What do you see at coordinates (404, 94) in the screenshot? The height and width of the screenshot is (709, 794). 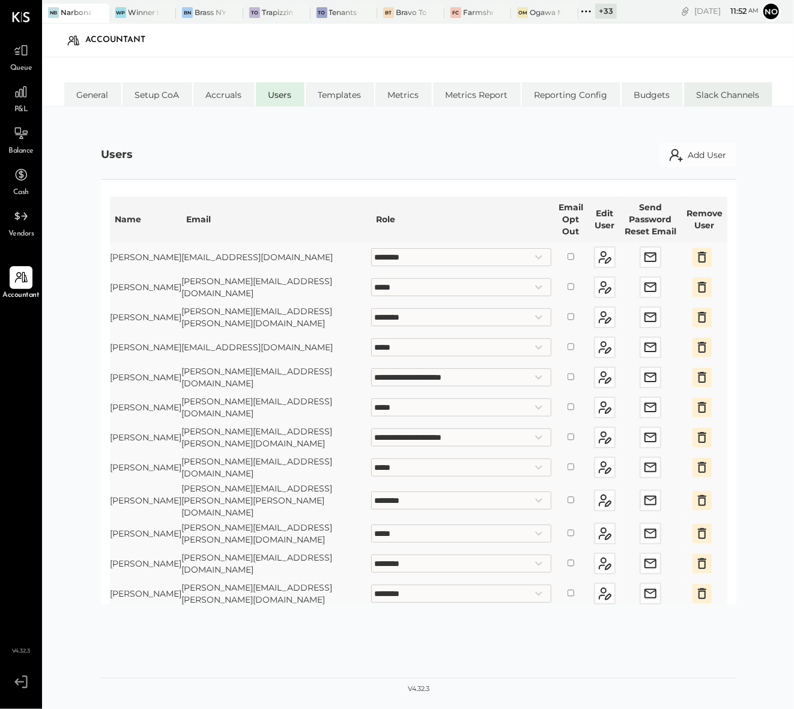 I see `li: Metrics` at bounding box center [404, 94].